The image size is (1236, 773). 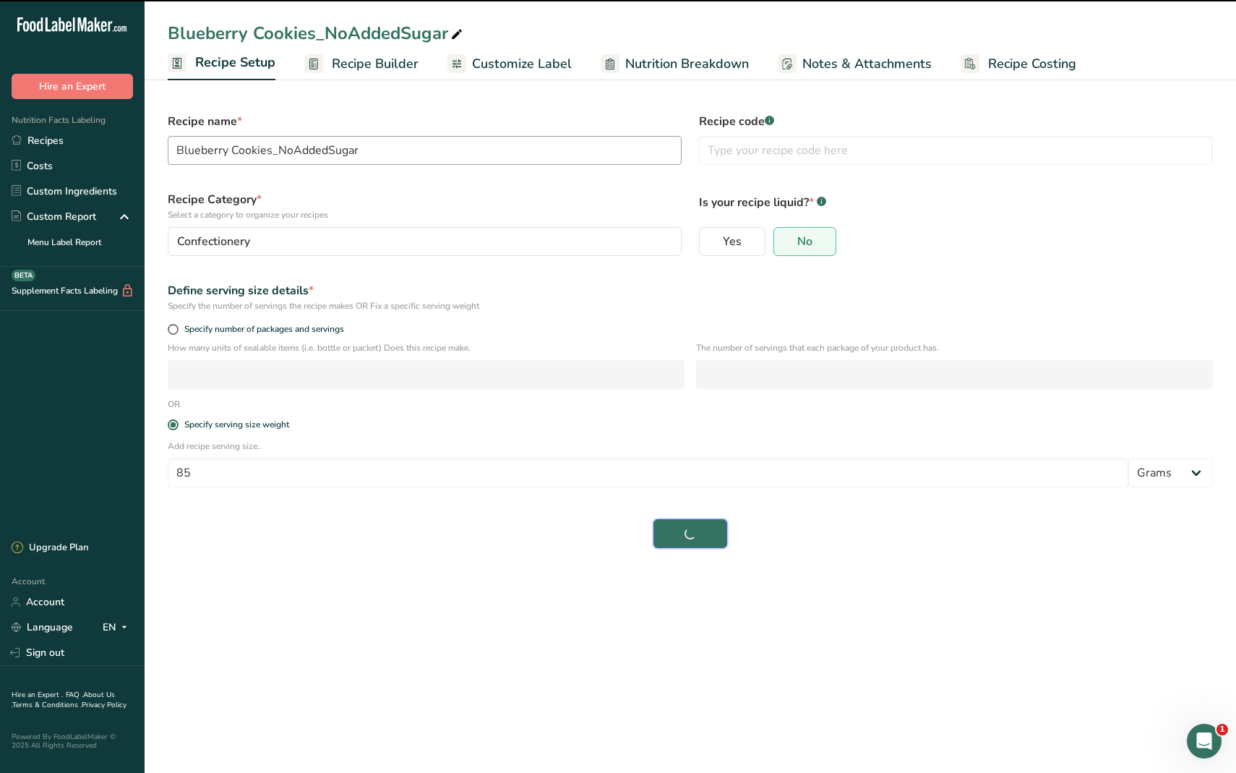 I want to click on span: Customize Label, so click(x=522, y=64).